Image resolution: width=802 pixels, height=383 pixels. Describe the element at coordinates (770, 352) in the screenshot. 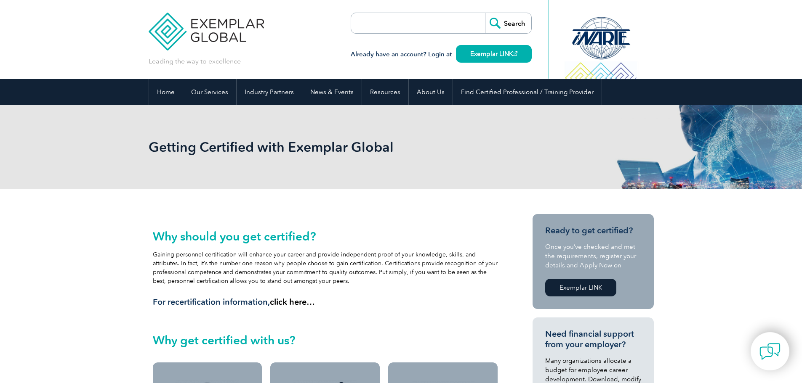

I see `img: contact-chat.png` at that location.